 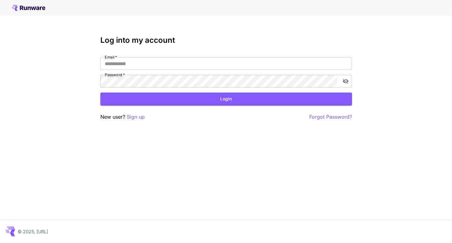 What do you see at coordinates (331, 117) in the screenshot?
I see `button: Forgot Password?` at bounding box center [331, 117].